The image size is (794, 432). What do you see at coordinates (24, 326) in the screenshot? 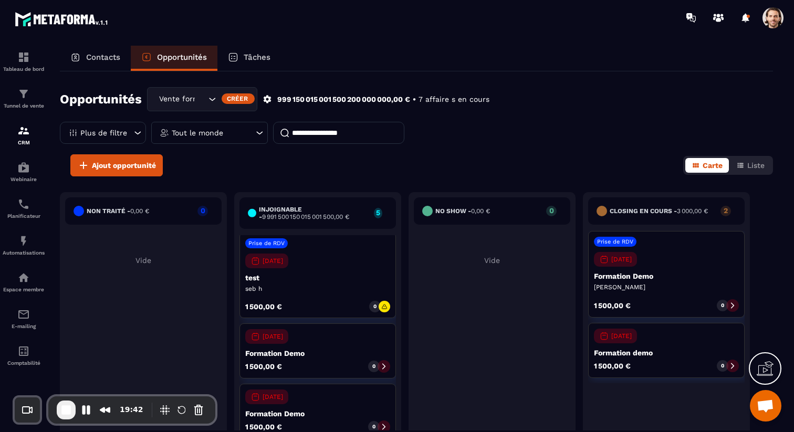
I see `p: E-mailing` at bounding box center [24, 326].